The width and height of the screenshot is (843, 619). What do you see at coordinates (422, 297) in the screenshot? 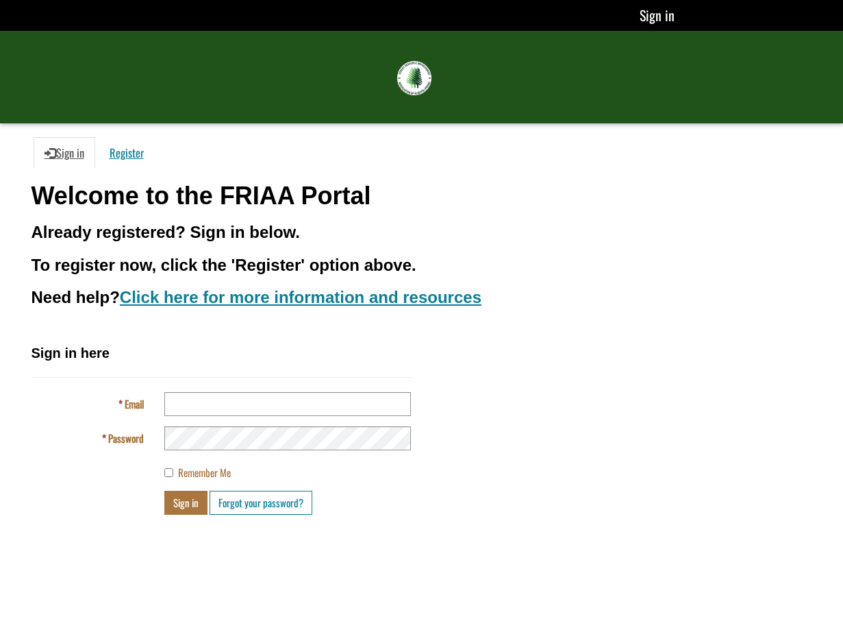
I see `h3: Need help?` at bounding box center [422, 297].